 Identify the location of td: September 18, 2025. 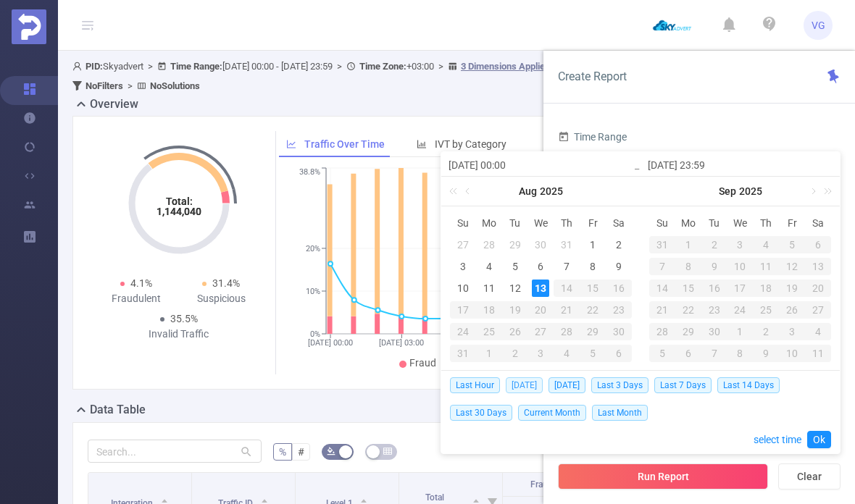
(766, 288).